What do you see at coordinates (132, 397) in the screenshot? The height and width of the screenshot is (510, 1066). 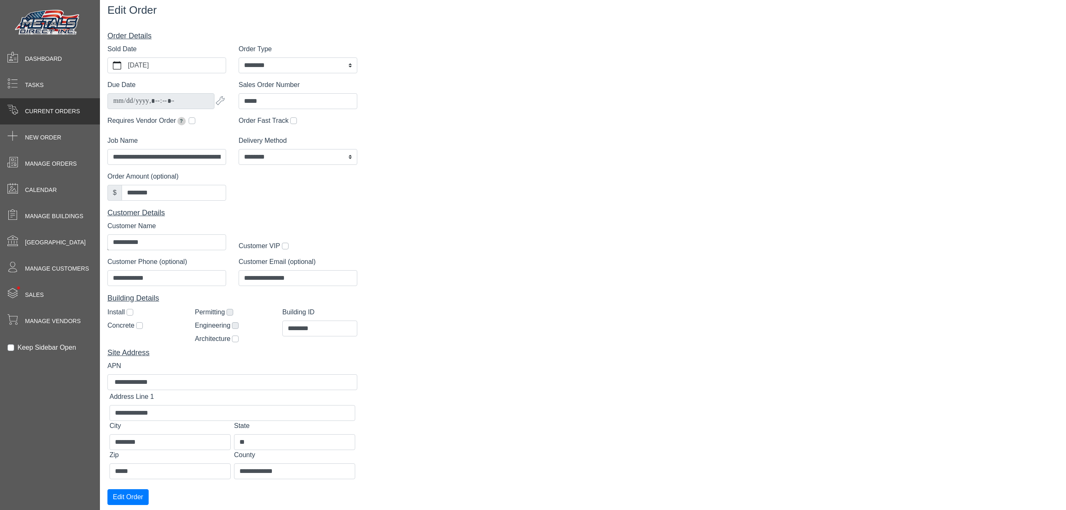 I see `label: Address Line 1` at bounding box center [132, 397].